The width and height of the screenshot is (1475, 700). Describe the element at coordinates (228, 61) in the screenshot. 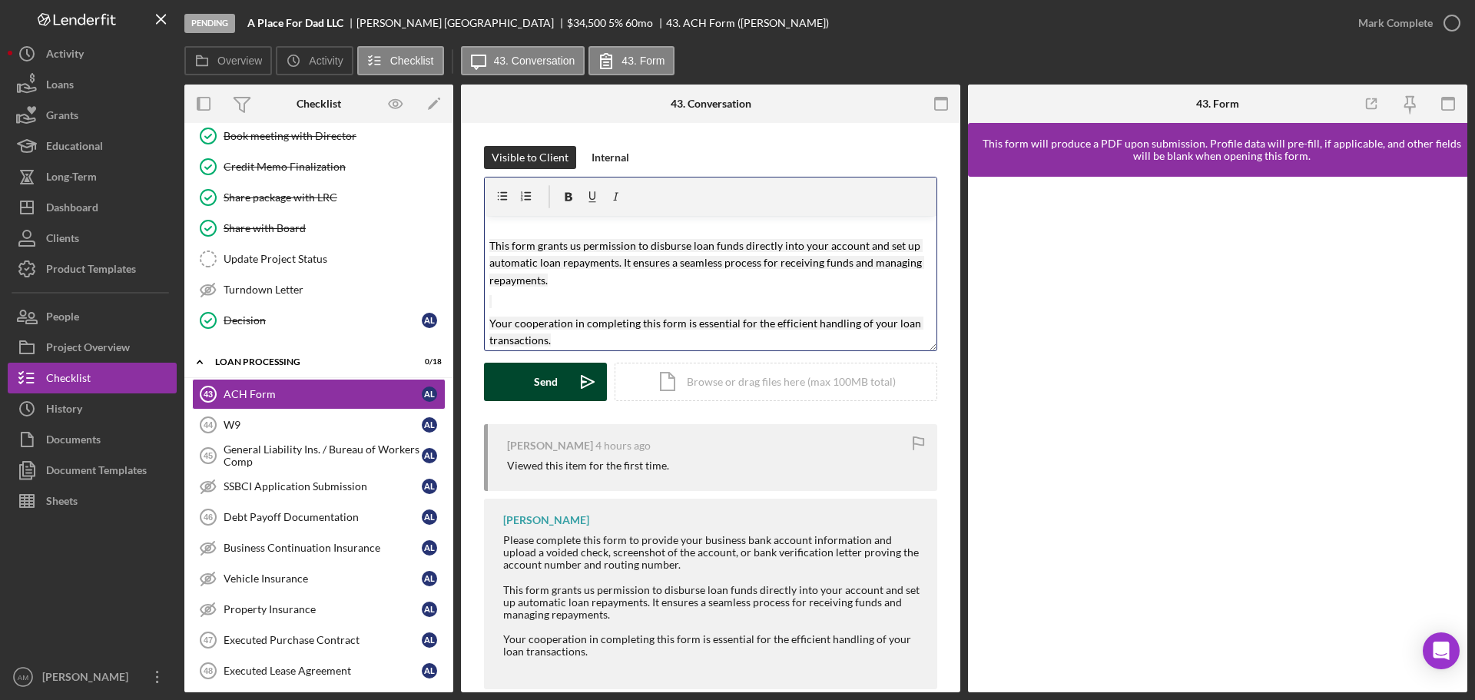

I see `button: Overview` at that location.